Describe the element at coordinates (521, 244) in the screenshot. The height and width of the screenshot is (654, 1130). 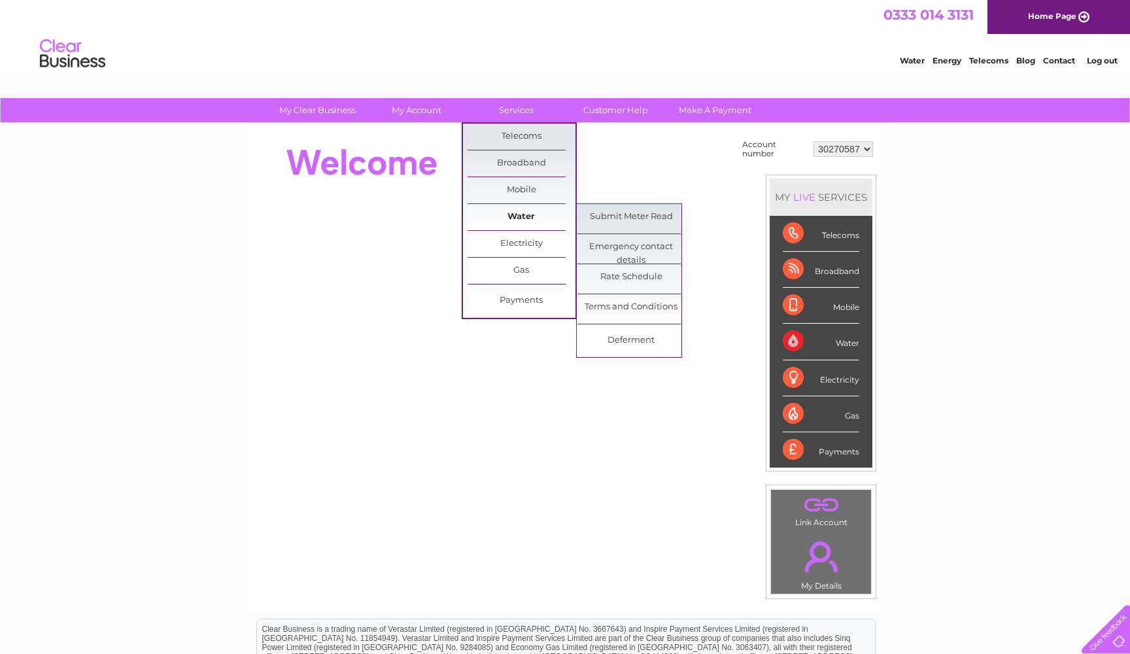
I see `a: Electricity` at that location.